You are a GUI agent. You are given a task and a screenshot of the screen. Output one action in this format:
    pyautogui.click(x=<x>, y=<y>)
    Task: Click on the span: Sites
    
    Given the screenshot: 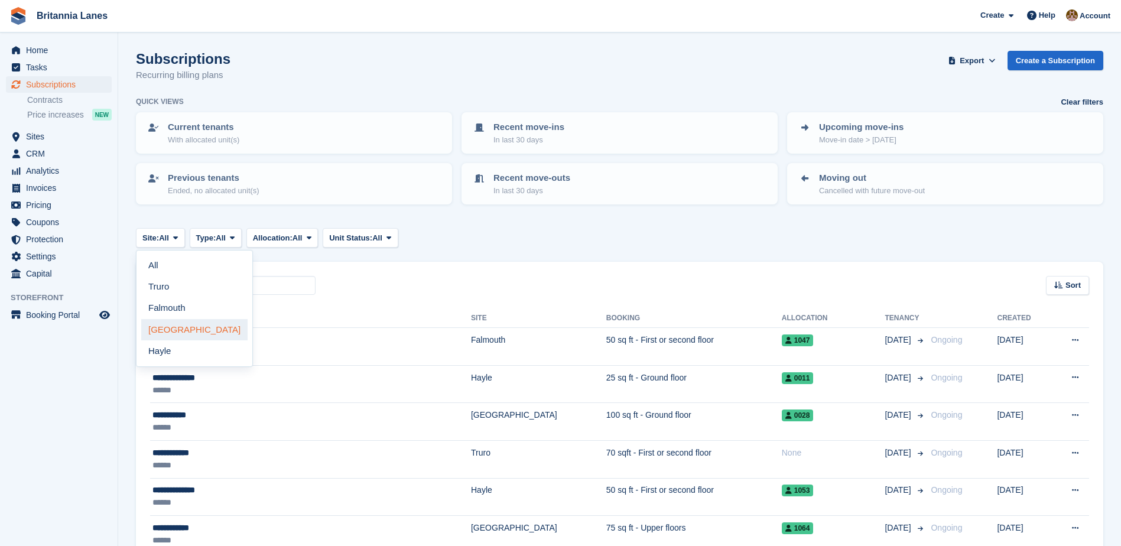 What is the action you would take?
    pyautogui.click(x=61, y=137)
    